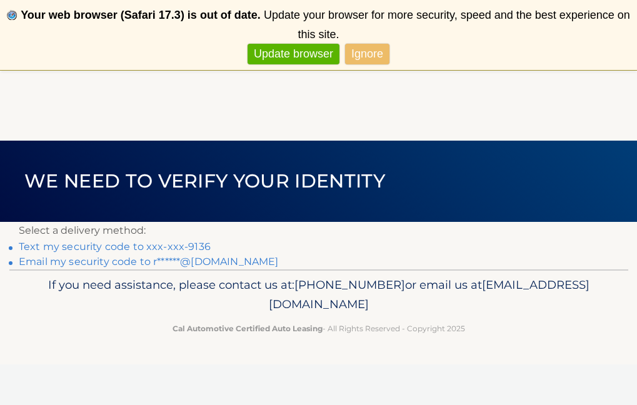 The height and width of the screenshot is (405, 637). What do you see at coordinates (319, 328) in the screenshot?
I see `p: - All Rights Reserved - Copyright 2025` at bounding box center [319, 328].